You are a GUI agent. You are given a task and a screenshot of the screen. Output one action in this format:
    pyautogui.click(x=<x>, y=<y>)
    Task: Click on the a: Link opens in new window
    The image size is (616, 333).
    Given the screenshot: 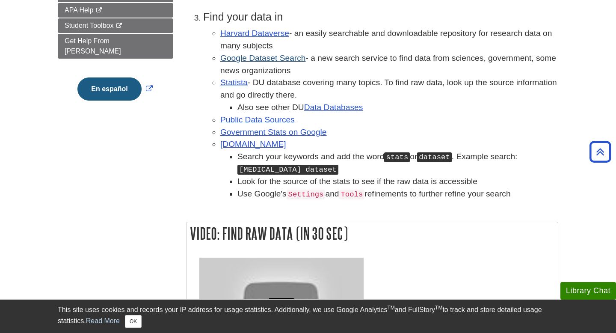 What is the action you would take?
    pyautogui.click(x=115, y=89)
    